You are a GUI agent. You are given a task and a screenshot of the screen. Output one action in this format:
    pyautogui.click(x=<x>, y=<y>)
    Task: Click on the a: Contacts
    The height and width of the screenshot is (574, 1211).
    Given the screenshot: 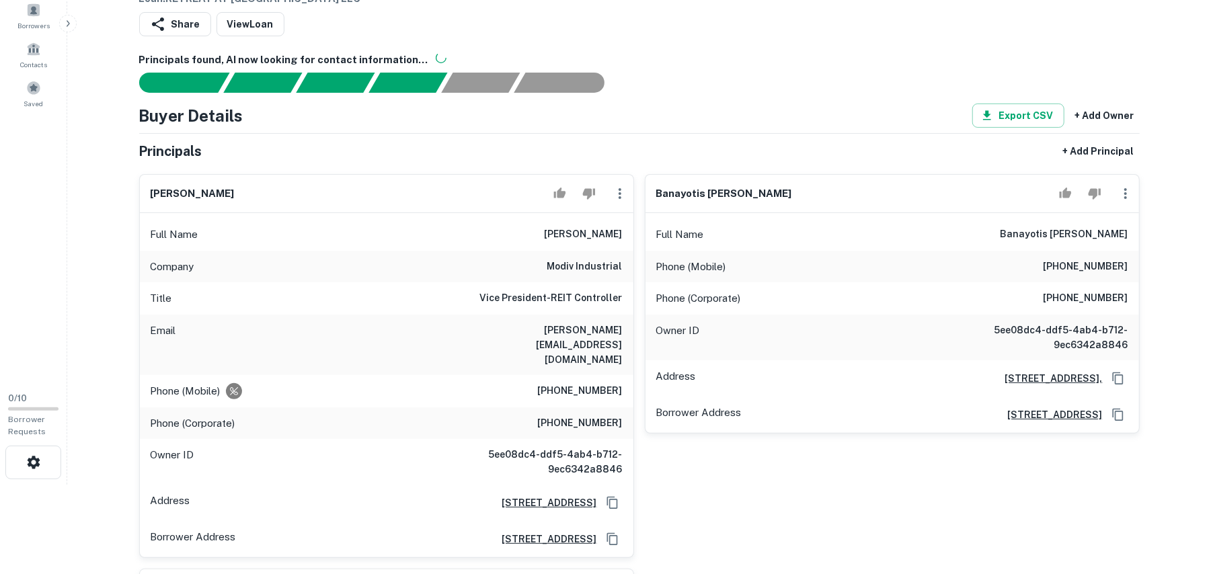 What is the action you would take?
    pyautogui.click(x=34, y=54)
    